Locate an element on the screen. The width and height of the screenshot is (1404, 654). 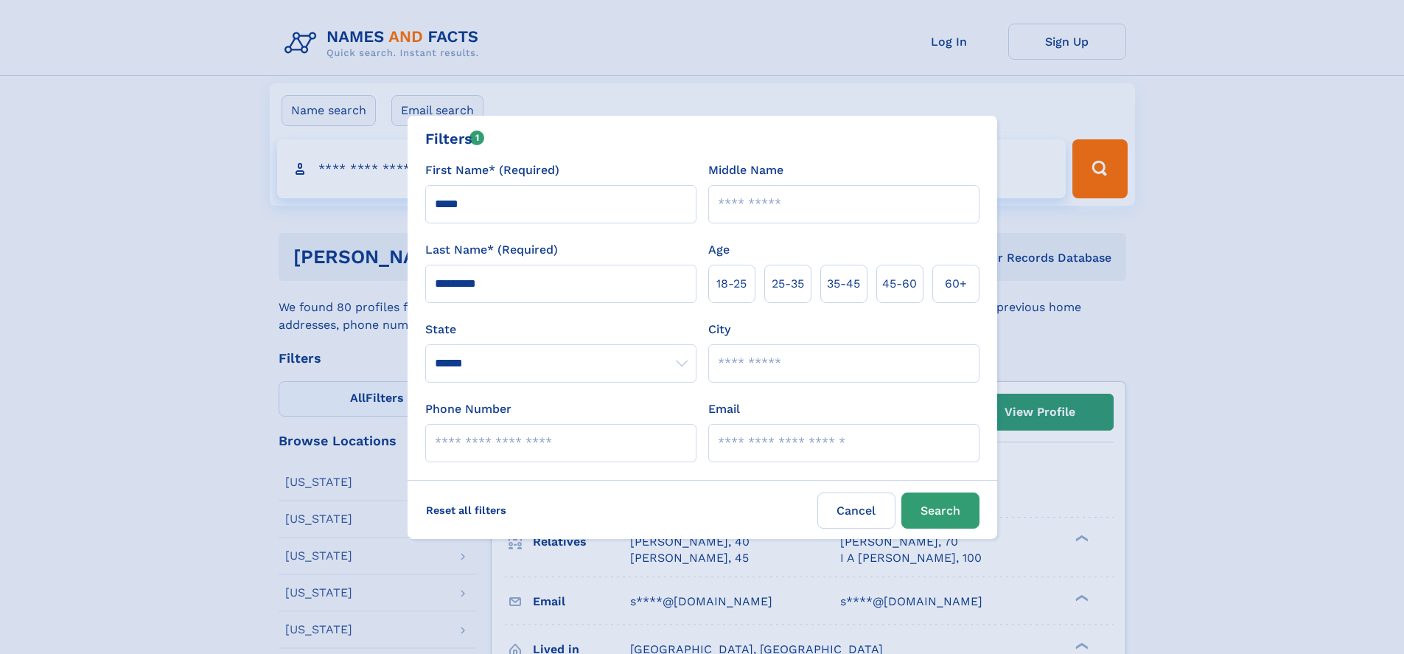
div: Filters is located at coordinates (455, 139).